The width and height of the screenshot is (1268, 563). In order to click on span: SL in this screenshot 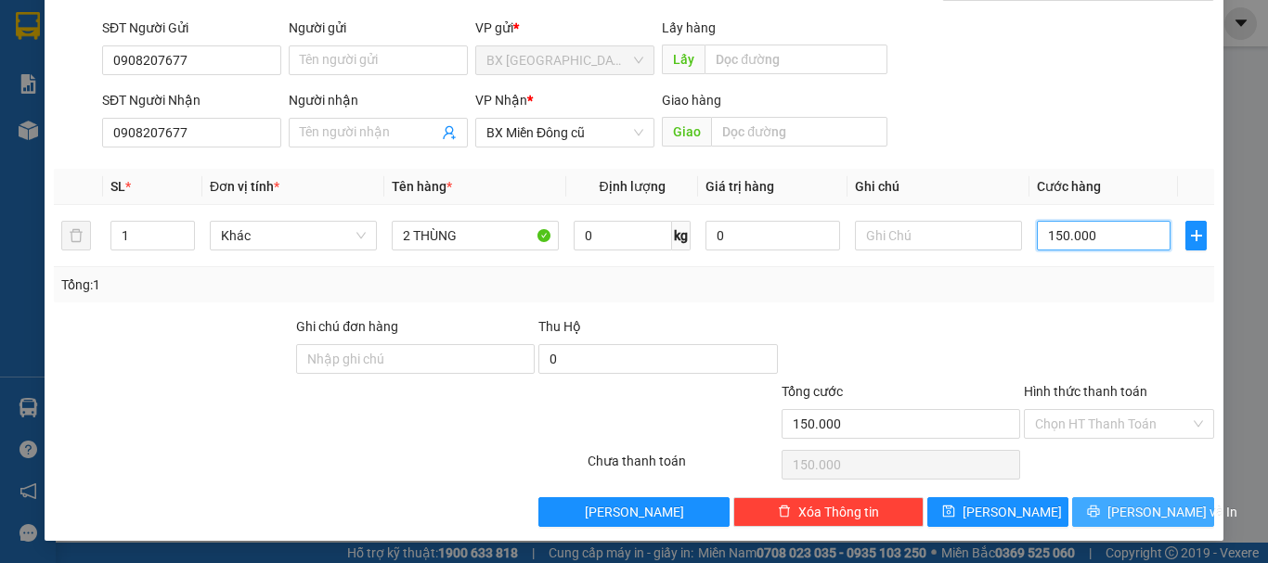, I will do `click(118, 187)`.